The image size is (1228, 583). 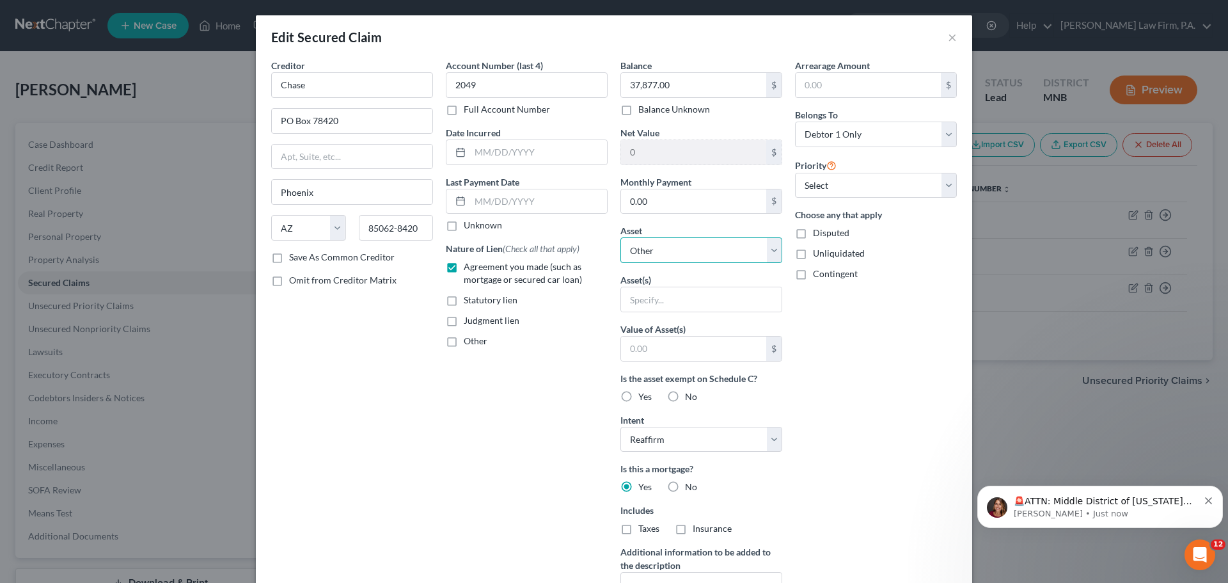 I want to click on label: Unknown, so click(x=483, y=225).